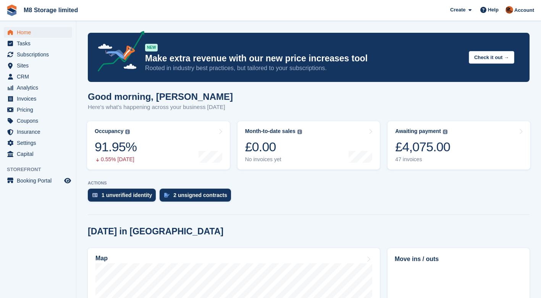 The height and width of the screenshot is (298, 541). What do you see at coordinates (40, 121) in the screenshot?
I see `span: Coupons` at bounding box center [40, 121].